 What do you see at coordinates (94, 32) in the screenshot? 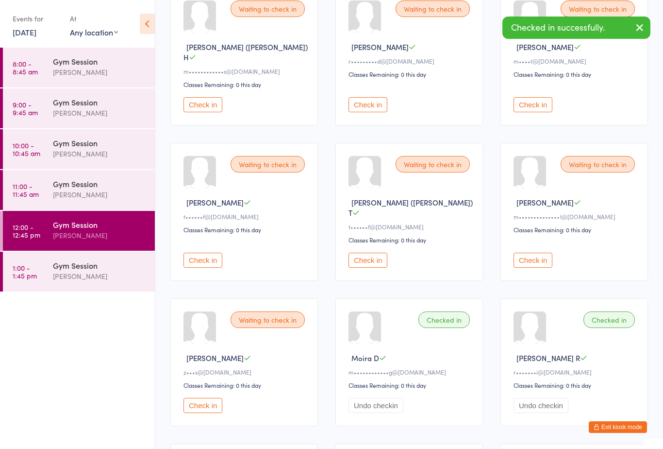
I see `div: Any location` at bounding box center [94, 32].